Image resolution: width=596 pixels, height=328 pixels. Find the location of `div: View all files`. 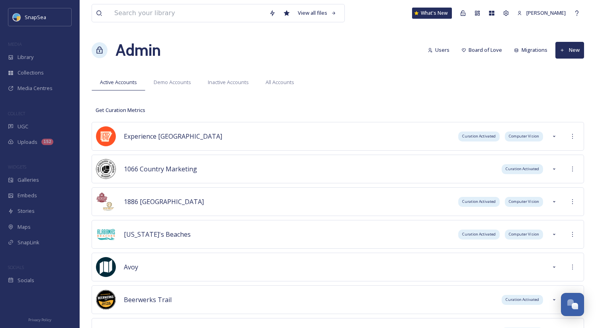

div: View all files is located at coordinates (317, 13).